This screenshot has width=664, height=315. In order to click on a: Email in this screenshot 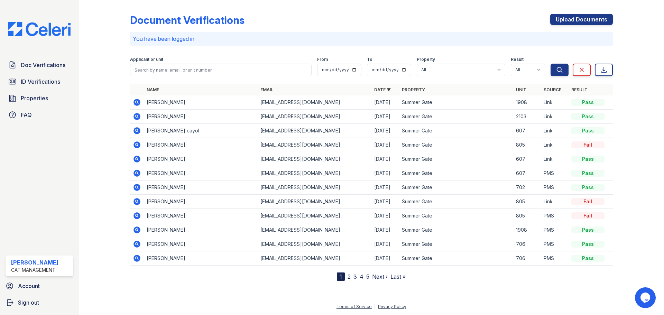, I will do `click(267, 90)`.